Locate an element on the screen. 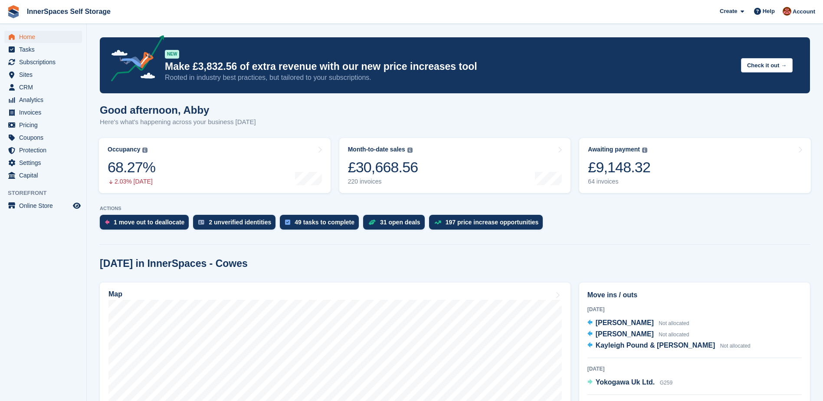 The width and height of the screenshot is (823, 401). img: task-75834270c22a3079a89374b754ae025e5fb1db73e45f91037f5363f120a921f8.svg is located at coordinates (288, 222).